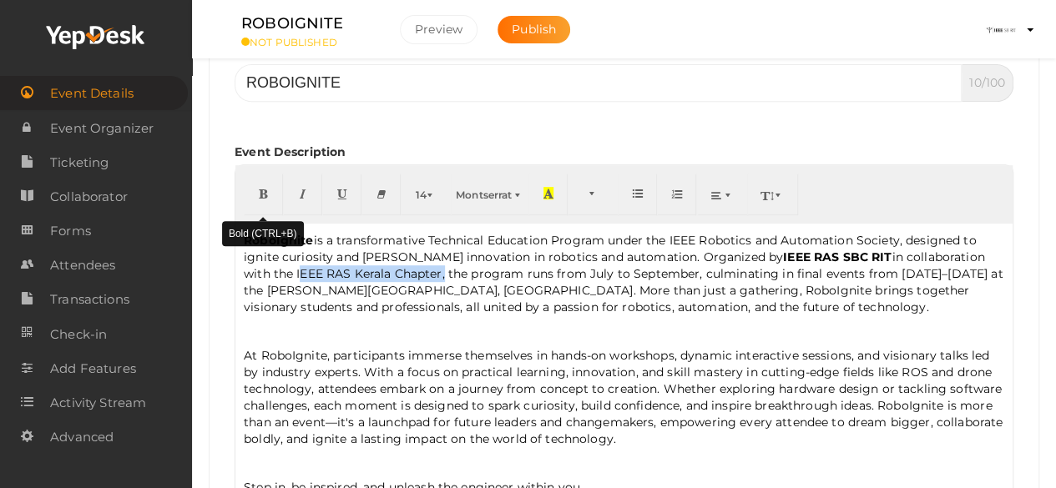 Image resolution: width=1056 pixels, height=488 pixels. Describe the element at coordinates (93, 369) in the screenshot. I see `span: Add Features` at that location.